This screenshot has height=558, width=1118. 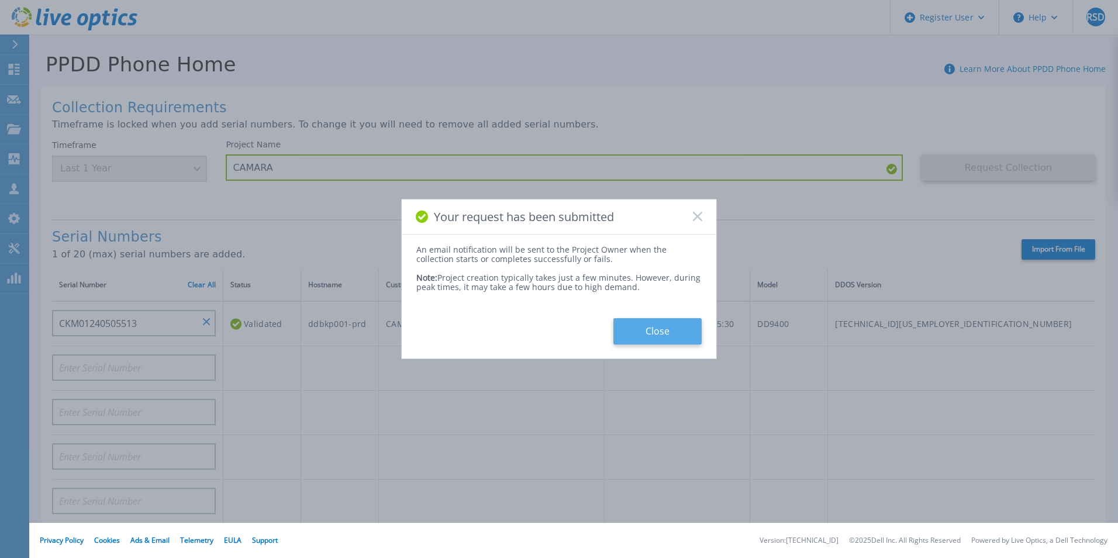 What do you see at coordinates (150, 540) in the screenshot?
I see `a: Ads & Email` at bounding box center [150, 540].